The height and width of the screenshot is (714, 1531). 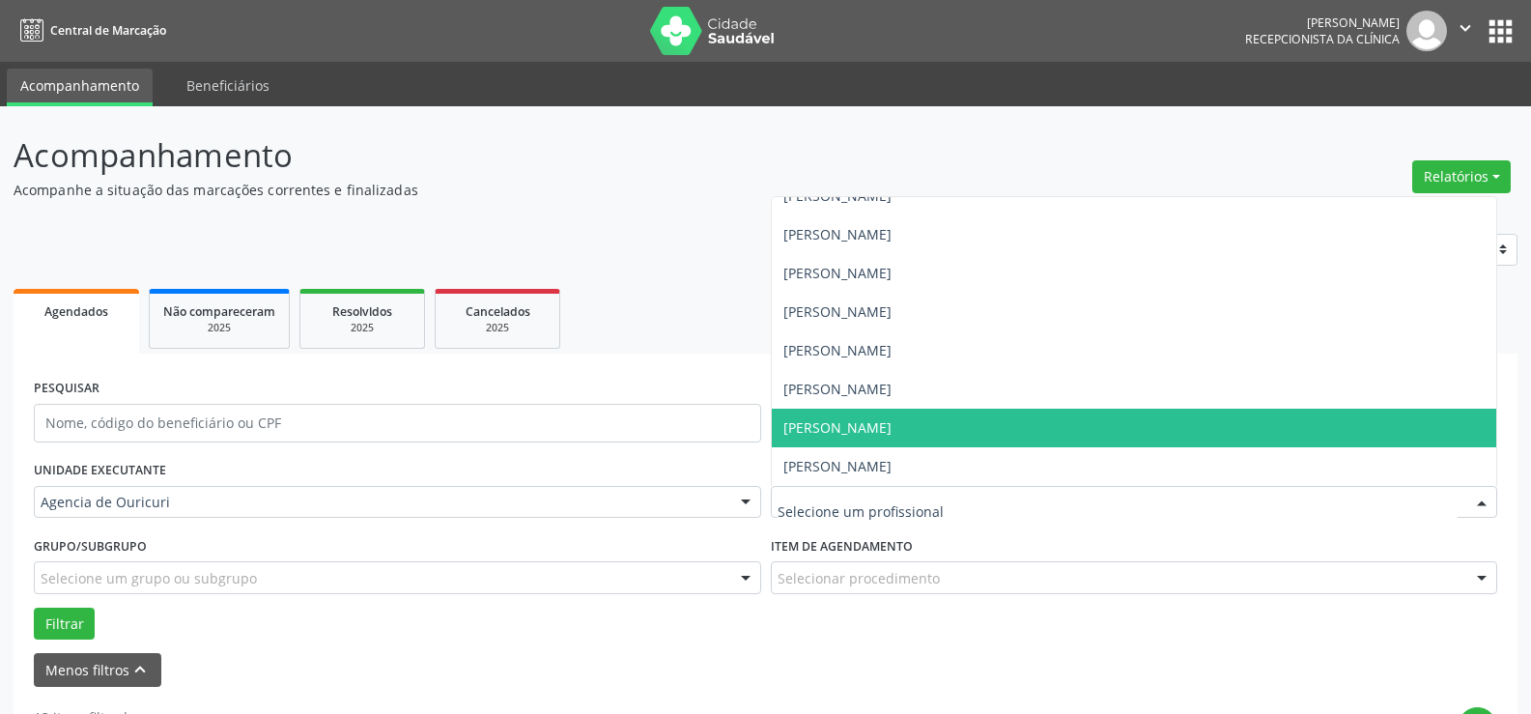 What do you see at coordinates (497, 311) in the screenshot?
I see `span: Cancelados` at bounding box center [497, 311].